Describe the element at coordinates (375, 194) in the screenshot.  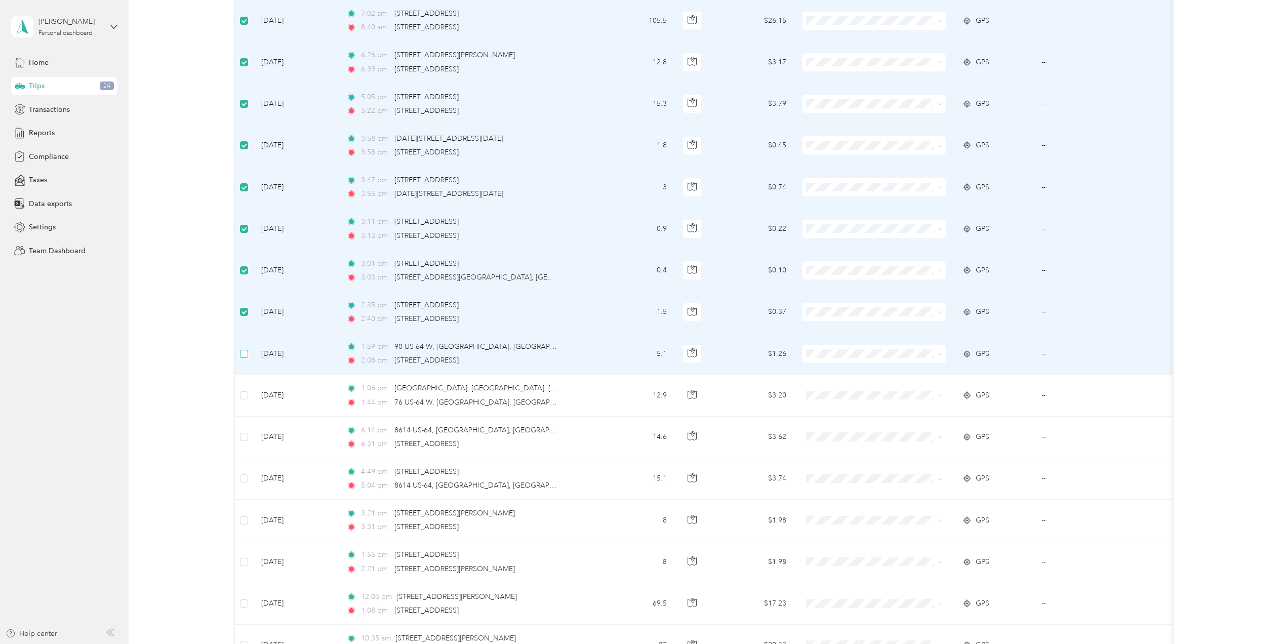
I see `span: 3:55 pm` at that location.